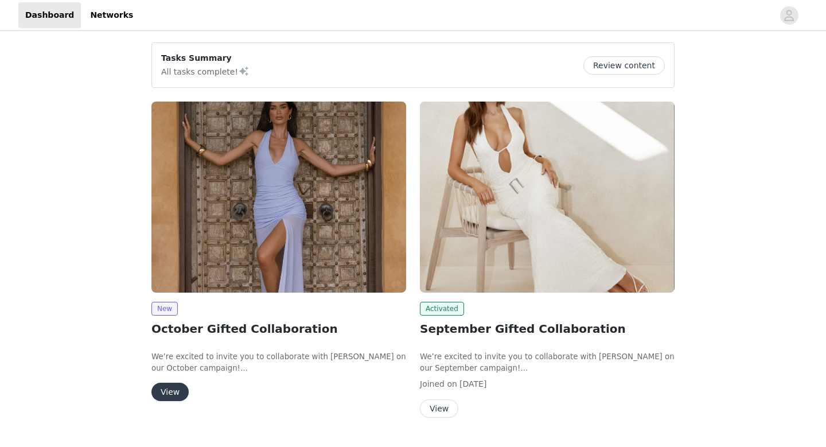 This screenshot has height=447, width=826. What do you see at coordinates (279, 329) in the screenshot?
I see `h2: October Gifted Collaboration` at bounding box center [279, 329].